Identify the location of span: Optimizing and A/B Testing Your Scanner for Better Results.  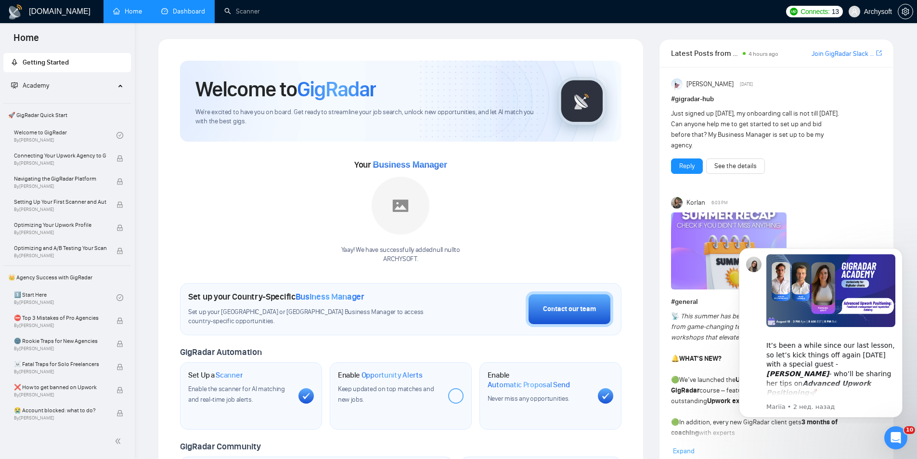
(60, 248).